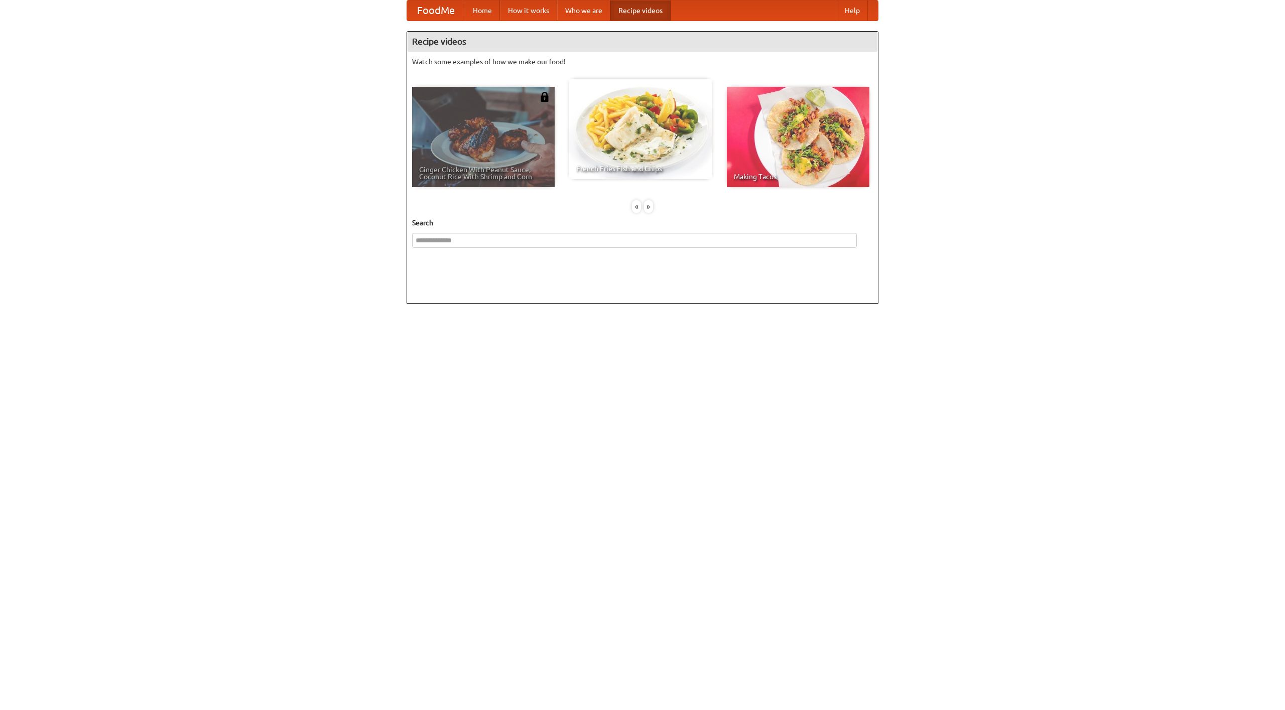 This screenshot has width=1285, height=710. What do you see at coordinates (640, 169) in the screenshot?
I see `span: French Fries Fish and Chips` at bounding box center [640, 169].